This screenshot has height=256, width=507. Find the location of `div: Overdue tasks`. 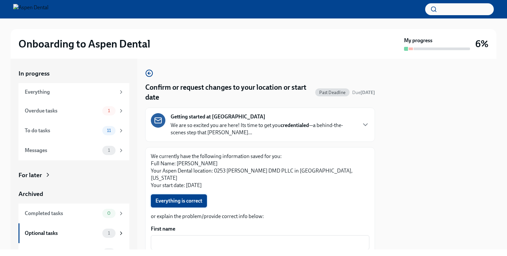

div: Overdue tasks is located at coordinates (62, 111).